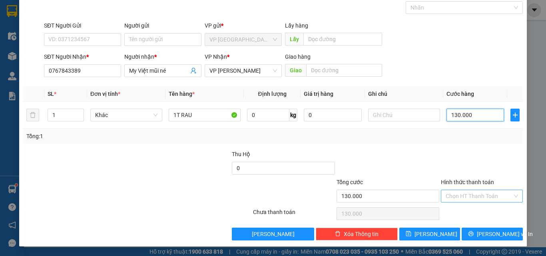 The width and height of the screenshot is (546, 256). I want to click on span: delete, so click(338, 234).